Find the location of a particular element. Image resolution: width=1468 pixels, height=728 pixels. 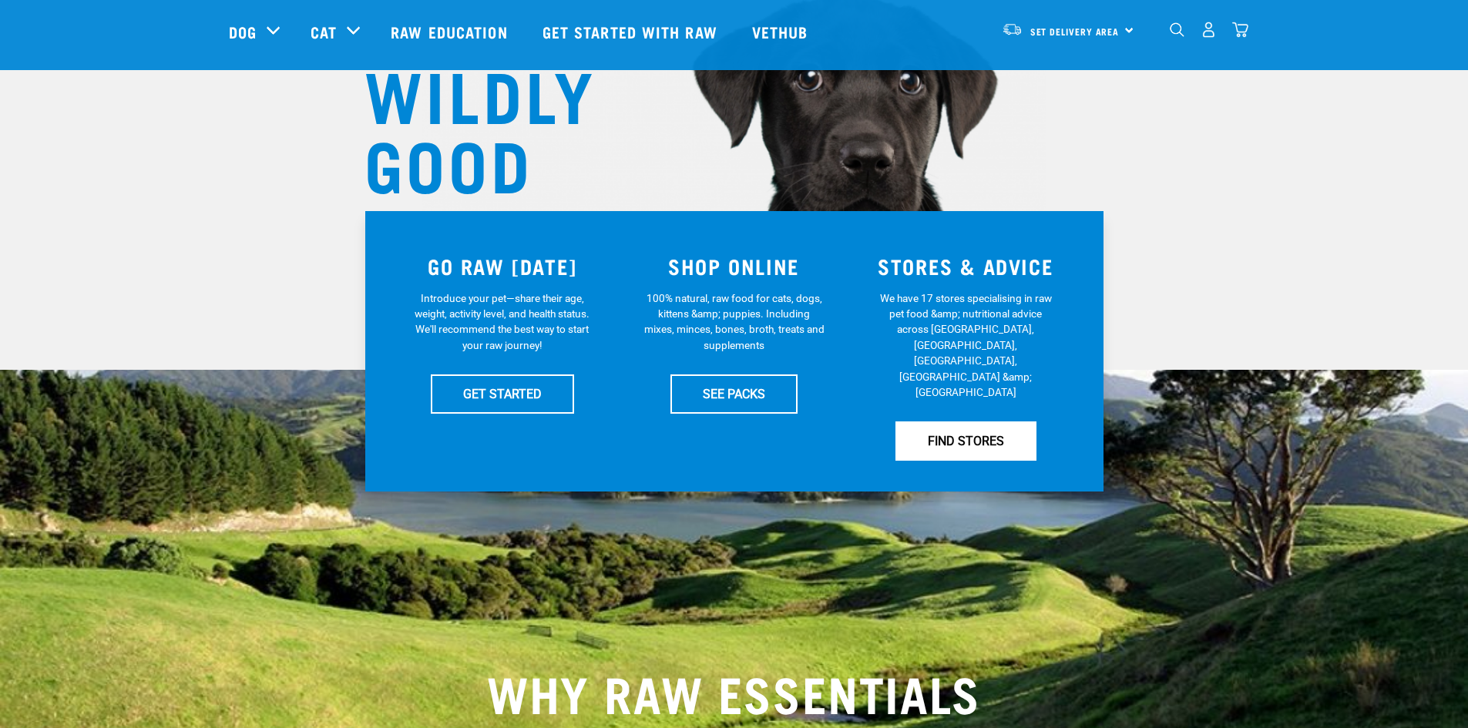

p: 100% natural, raw food for cats, dogs, kittens &amp; puppies. Including mixes, minces, bones, bro... is located at coordinates (734, 322).